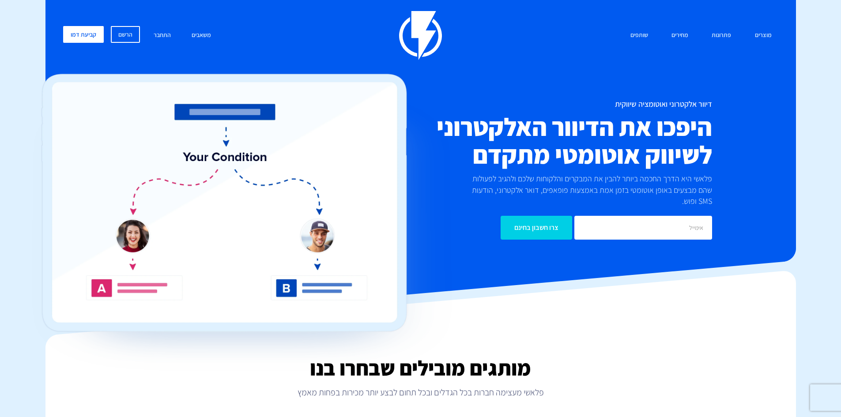 Image resolution: width=841 pixels, height=417 pixels. I want to click on input: צרו חשבון בחינם, so click(536, 228).